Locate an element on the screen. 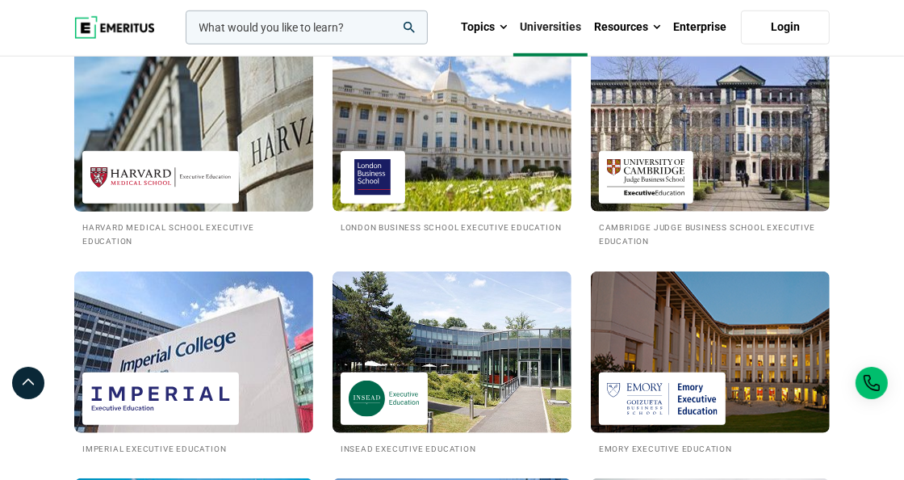 The width and height of the screenshot is (904, 480). a: Universities We Work With Harvard Medical School Executive Education Harvard Medical School Execu... is located at coordinates (194, 149).